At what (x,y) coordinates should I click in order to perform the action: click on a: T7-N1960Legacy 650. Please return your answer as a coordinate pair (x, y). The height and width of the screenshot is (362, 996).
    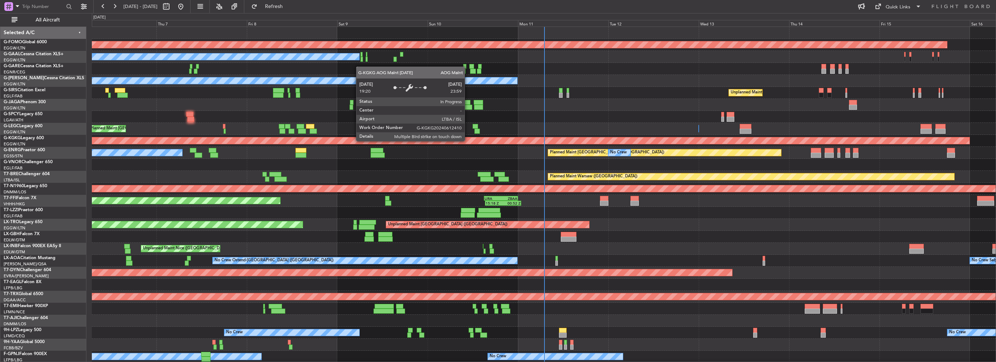
    Looking at the image, I should click on (25, 186).